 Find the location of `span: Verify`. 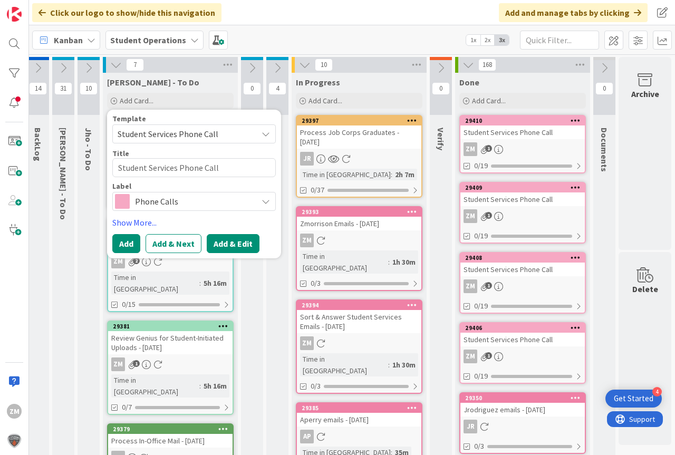

span: Verify is located at coordinates (441, 139).